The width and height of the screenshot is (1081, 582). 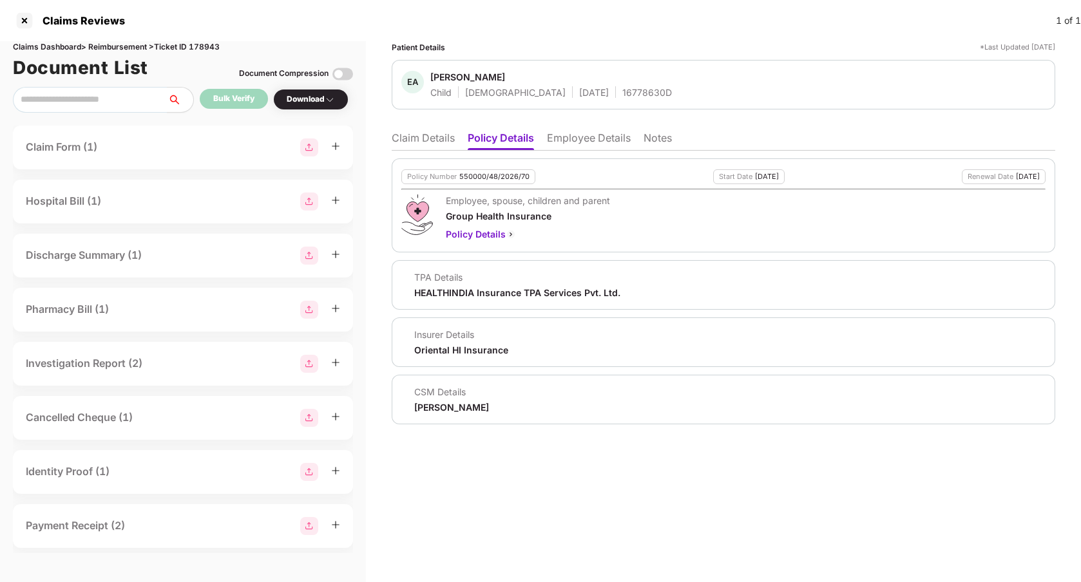 I want to click on div: Child, so click(x=440, y=92).